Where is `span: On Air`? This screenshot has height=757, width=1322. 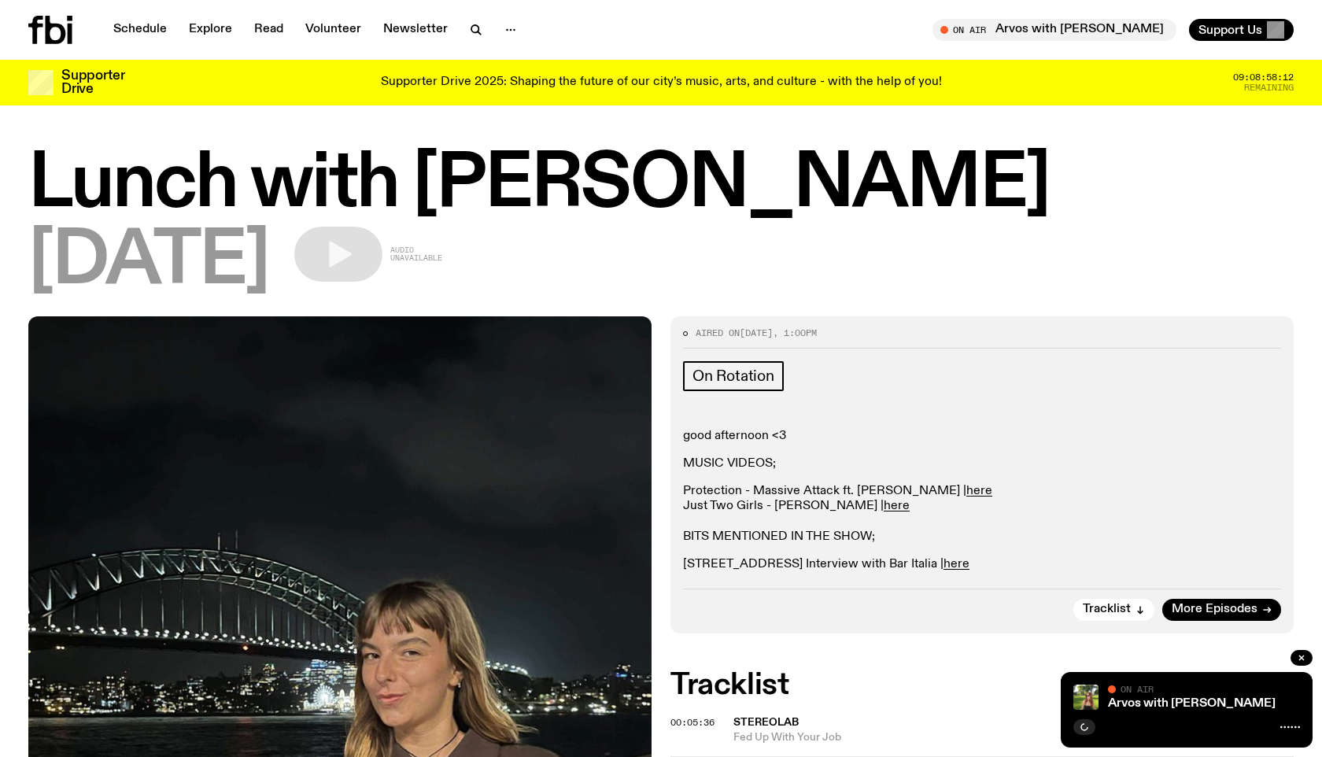
span: On Air is located at coordinates (1137, 689).